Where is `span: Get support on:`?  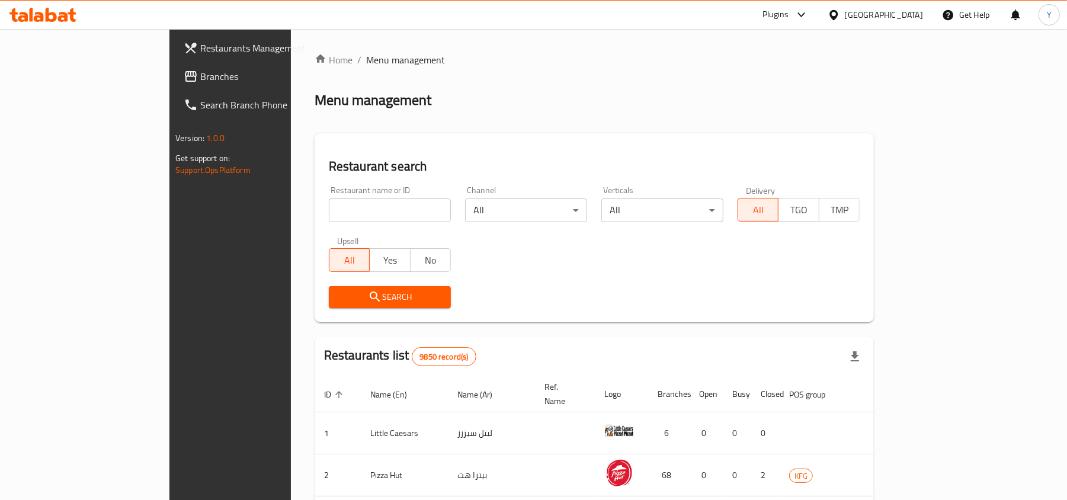 span: Get support on: is located at coordinates (203, 158).